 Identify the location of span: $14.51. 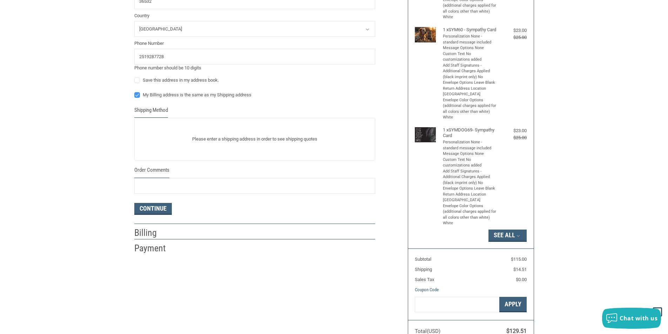
(520, 269).